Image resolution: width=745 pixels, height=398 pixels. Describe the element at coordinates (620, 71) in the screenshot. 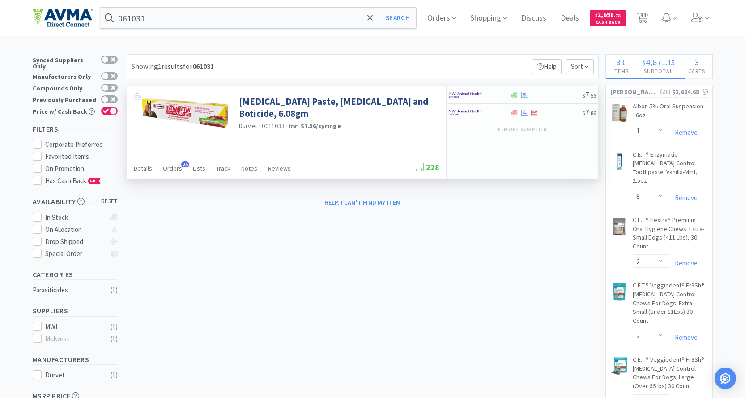

I see `h4: Items` at that location.